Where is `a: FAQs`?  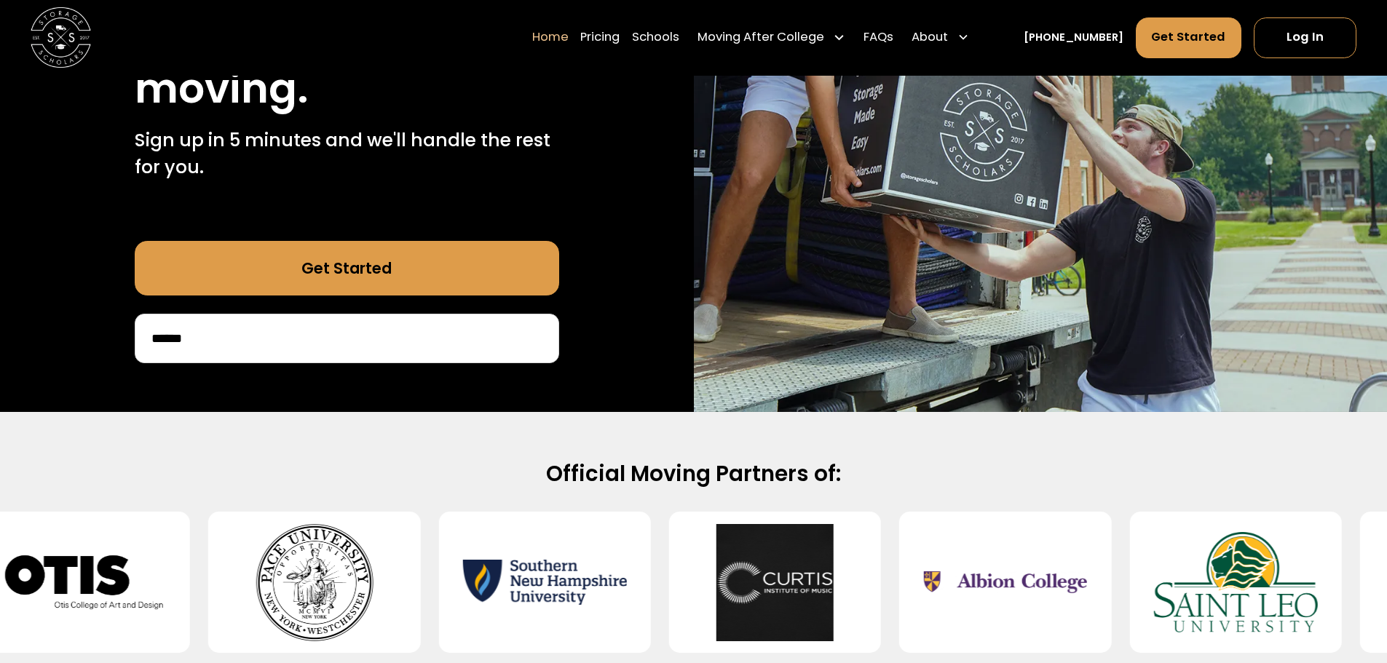
a: FAQs is located at coordinates (878, 38).